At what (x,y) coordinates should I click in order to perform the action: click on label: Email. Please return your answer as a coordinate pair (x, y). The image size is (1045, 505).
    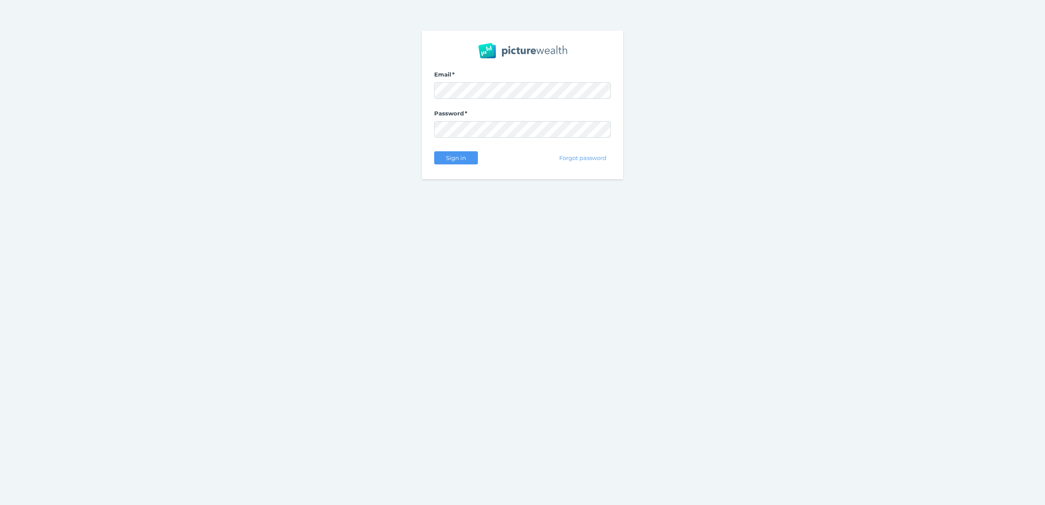
    Looking at the image, I should click on (523, 77).